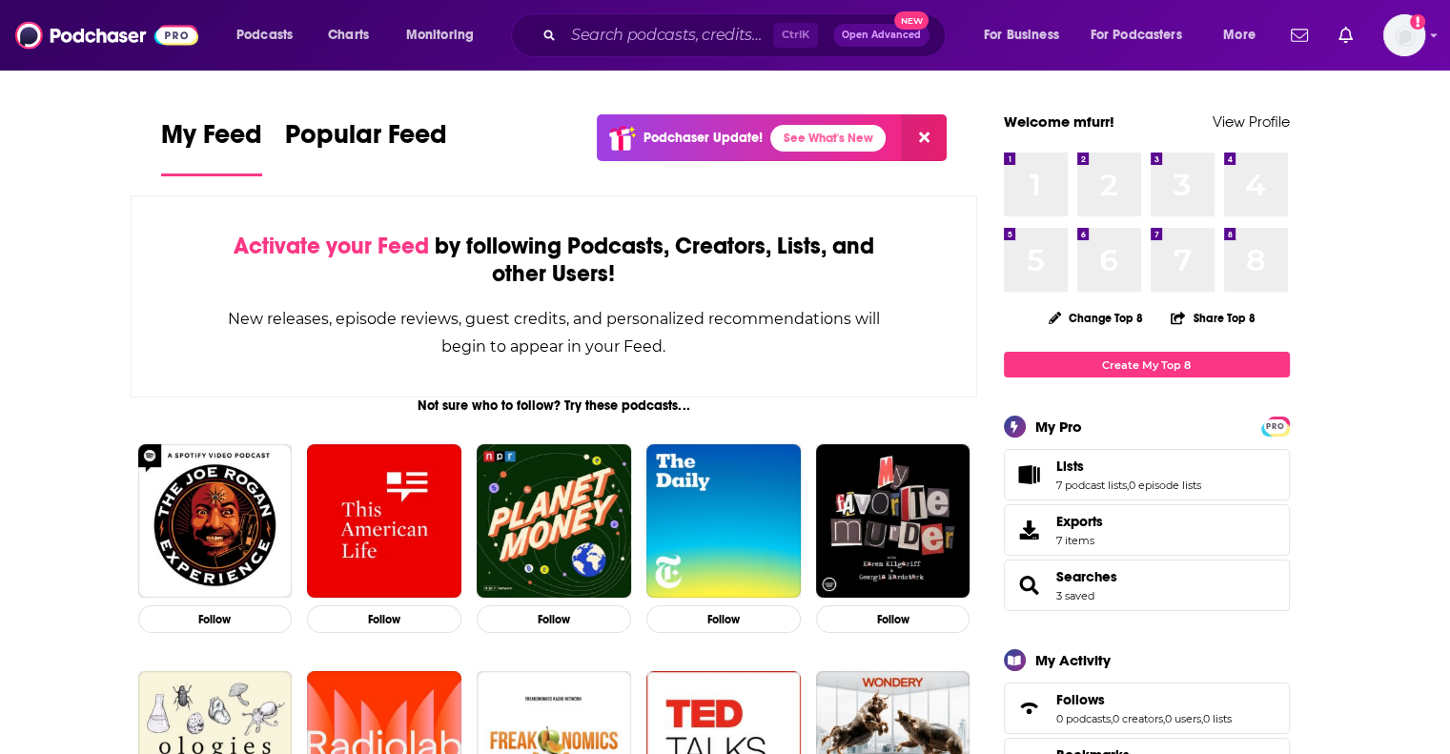 The height and width of the screenshot is (754, 1450). Describe the element at coordinates (1075, 596) in the screenshot. I see `a: 3 saved` at that location.